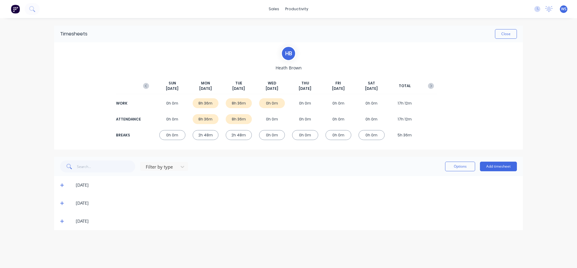 Image resolution: width=577 pixels, height=268 pixels. Describe the element at coordinates (128, 119) in the screenshot. I see `div: ATTENDANCE` at that location.